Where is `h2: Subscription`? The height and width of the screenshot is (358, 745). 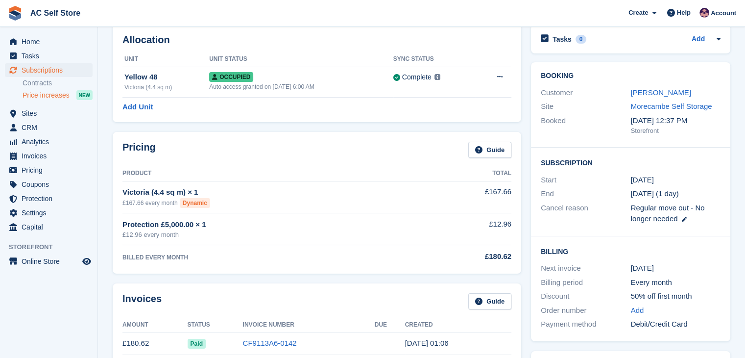 h2: Subscription is located at coordinates (631, 162).